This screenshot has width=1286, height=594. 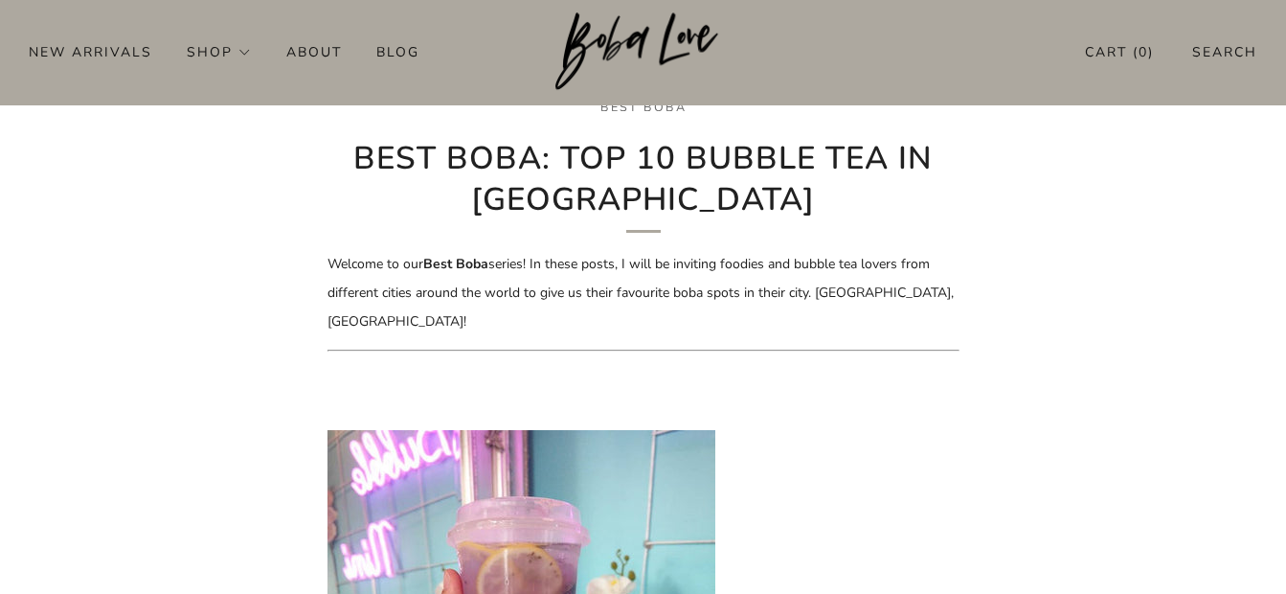 I want to click on a: About, so click(x=314, y=52).